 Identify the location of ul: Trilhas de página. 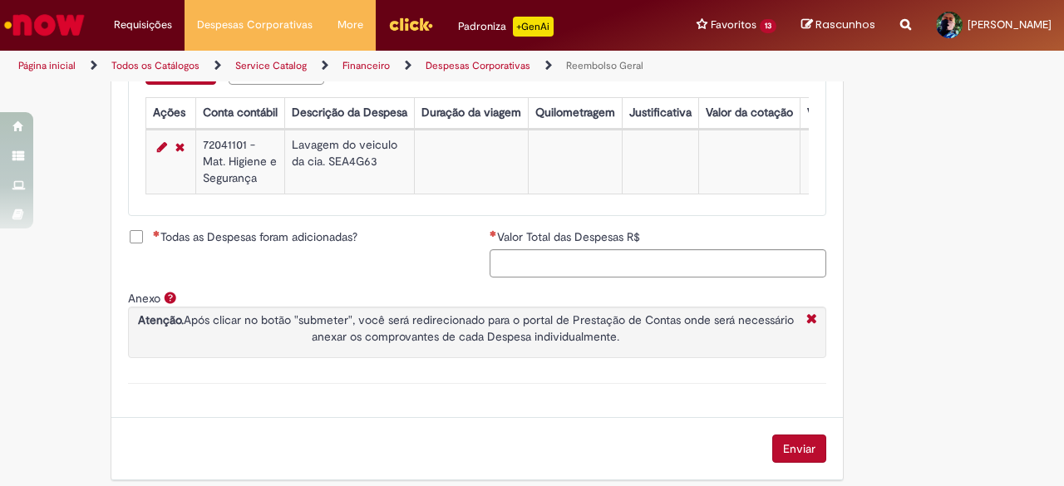
(354, 66).